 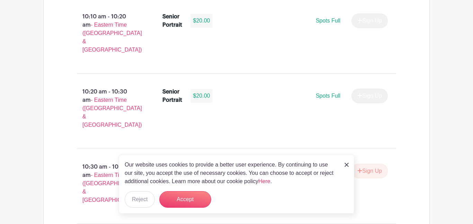 I want to click on p: 10:30 am - 10:40 am, so click(x=108, y=183).